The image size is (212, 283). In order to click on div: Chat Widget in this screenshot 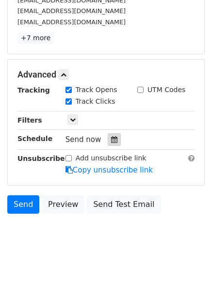, I will do `click(187, 260)`.